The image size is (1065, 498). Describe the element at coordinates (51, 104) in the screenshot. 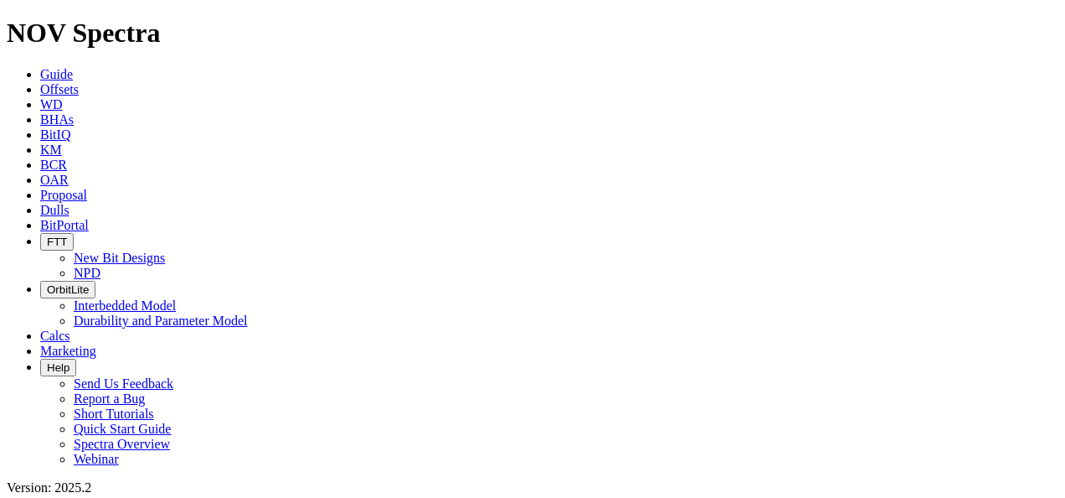

I see `a: WD` at that location.